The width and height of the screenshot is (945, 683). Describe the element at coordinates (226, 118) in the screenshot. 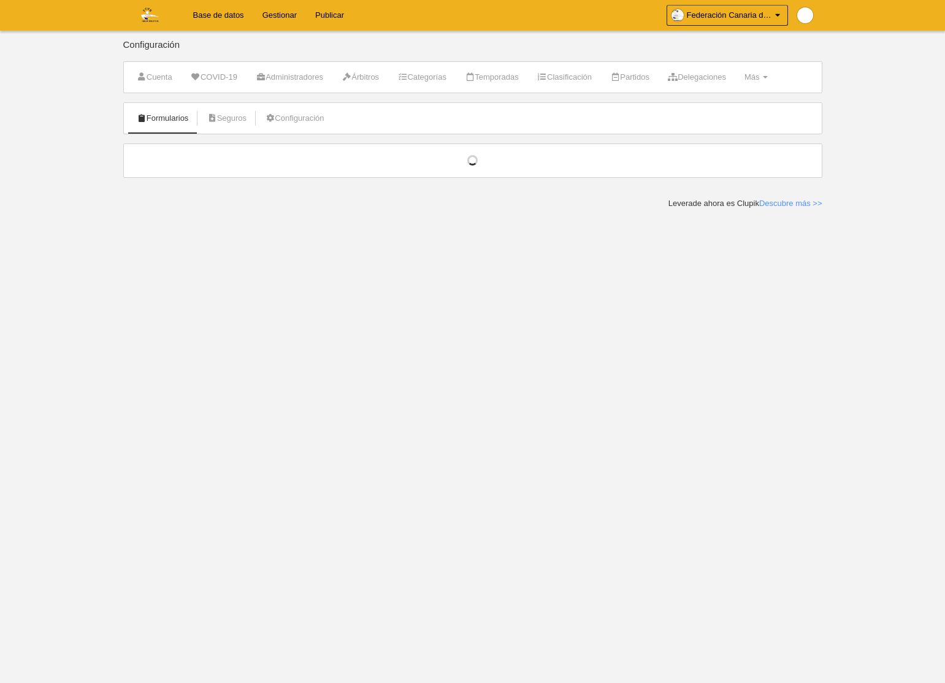

I see `a: Seguros` at that location.